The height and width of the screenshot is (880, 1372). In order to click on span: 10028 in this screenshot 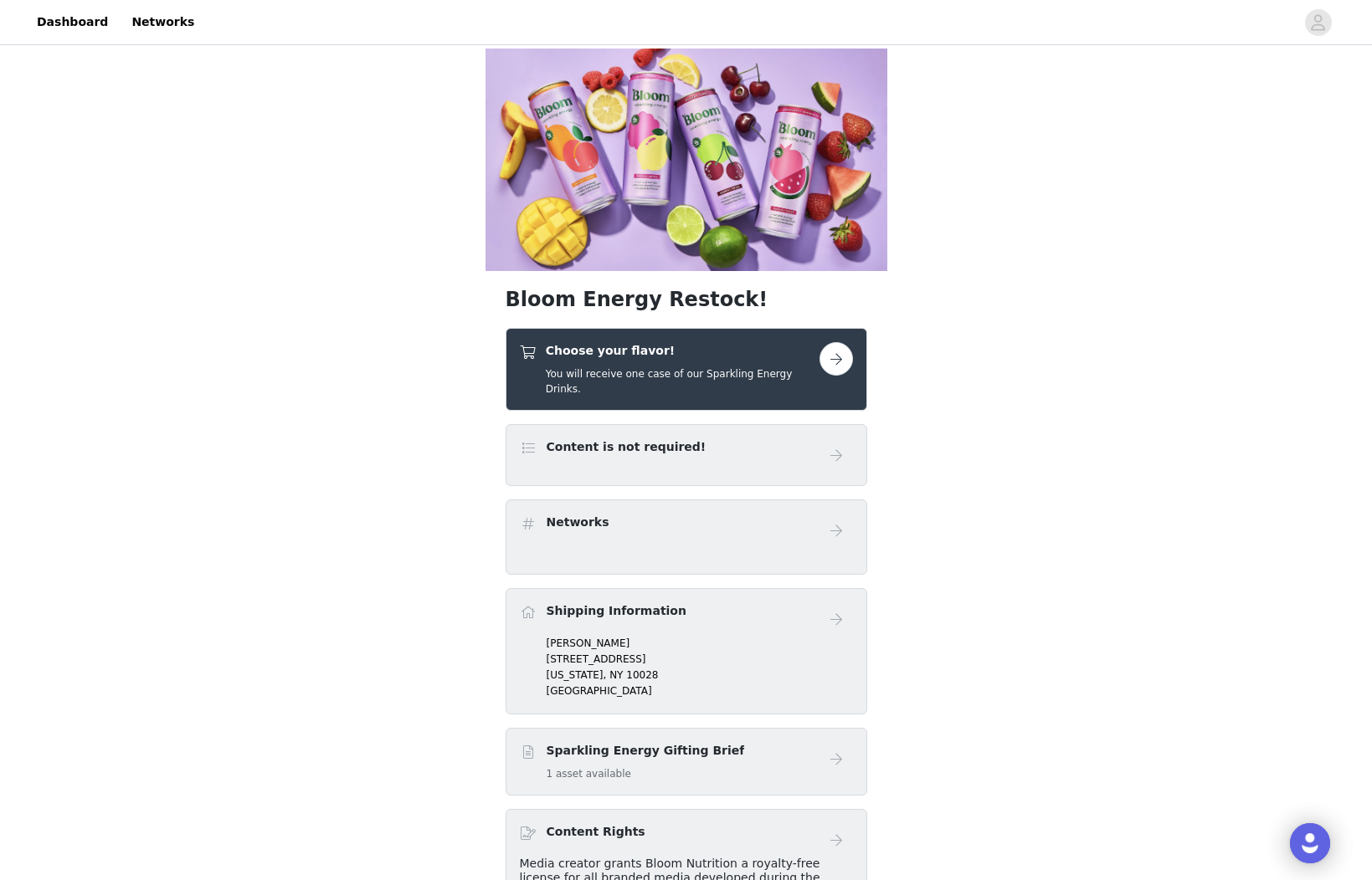, I will do `click(642, 676)`.